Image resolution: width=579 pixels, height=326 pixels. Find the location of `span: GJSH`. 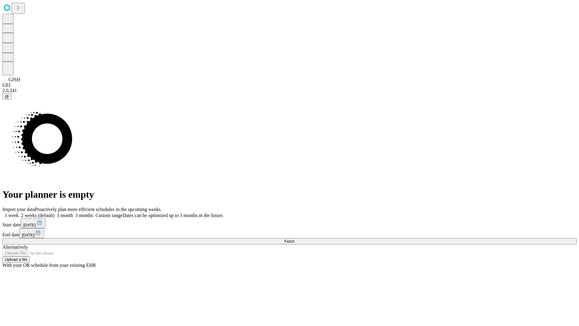

span: GJSH is located at coordinates (14, 79).